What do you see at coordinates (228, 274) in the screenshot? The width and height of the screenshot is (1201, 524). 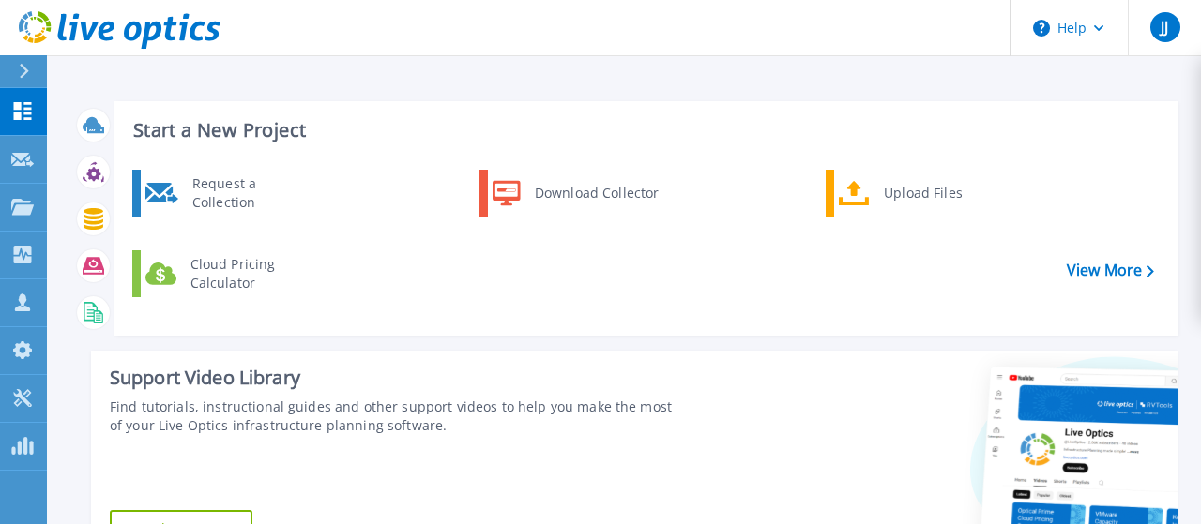 I see `a: Cloud Pricing Calculator` at bounding box center [228, 274].